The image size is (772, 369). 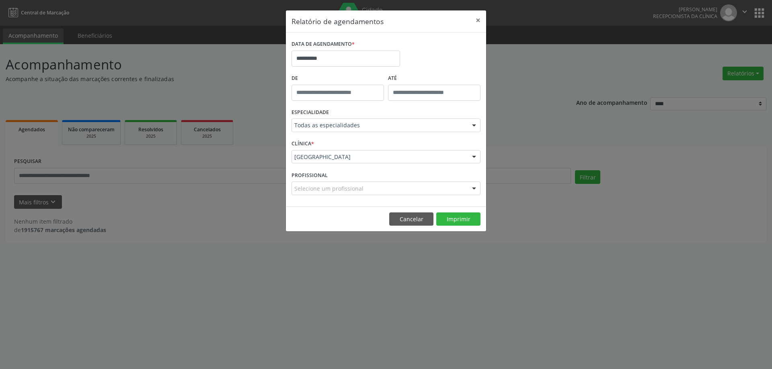 I want to click on button: Cancelar, so click(x=411, y=219).